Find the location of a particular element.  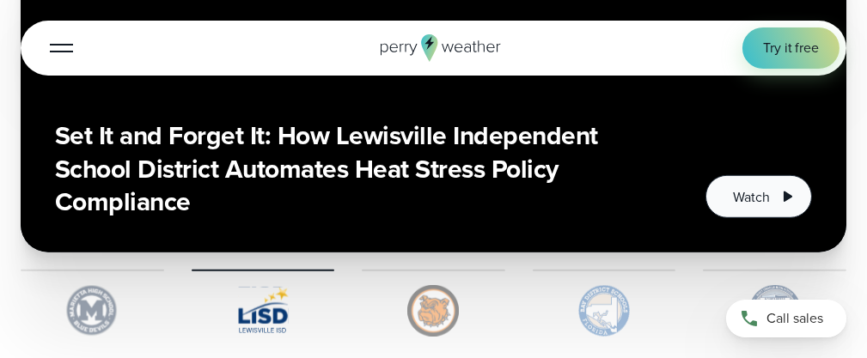

span: Watch is located at coordinates (752, 198).